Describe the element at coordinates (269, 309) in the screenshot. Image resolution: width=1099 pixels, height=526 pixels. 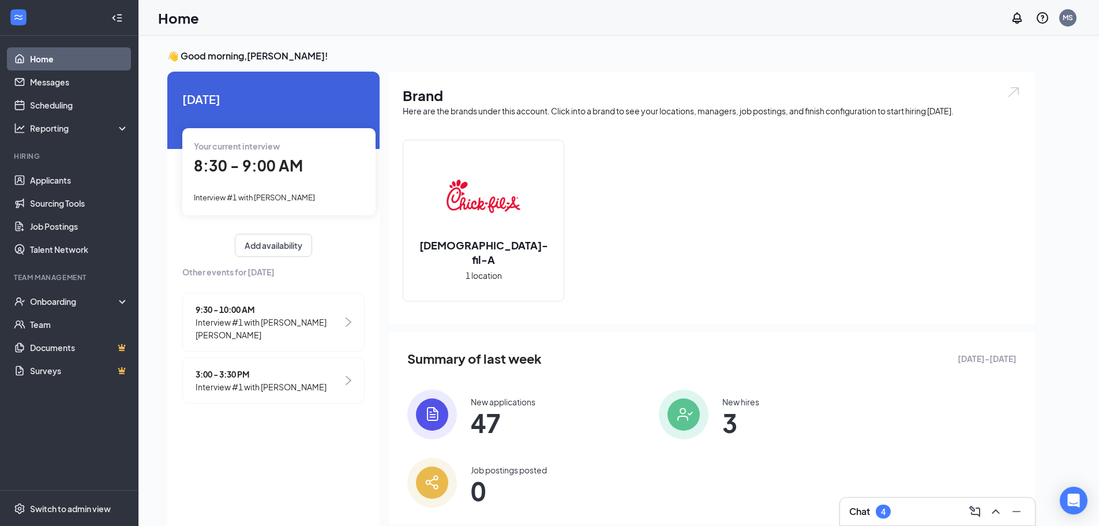
I see `span: 9:30 - 10:00 AM` at that location.